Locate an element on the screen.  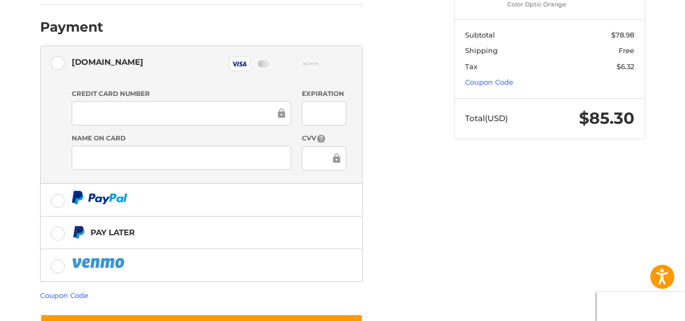
span: $78.98 is located at coordinates (623, 35).